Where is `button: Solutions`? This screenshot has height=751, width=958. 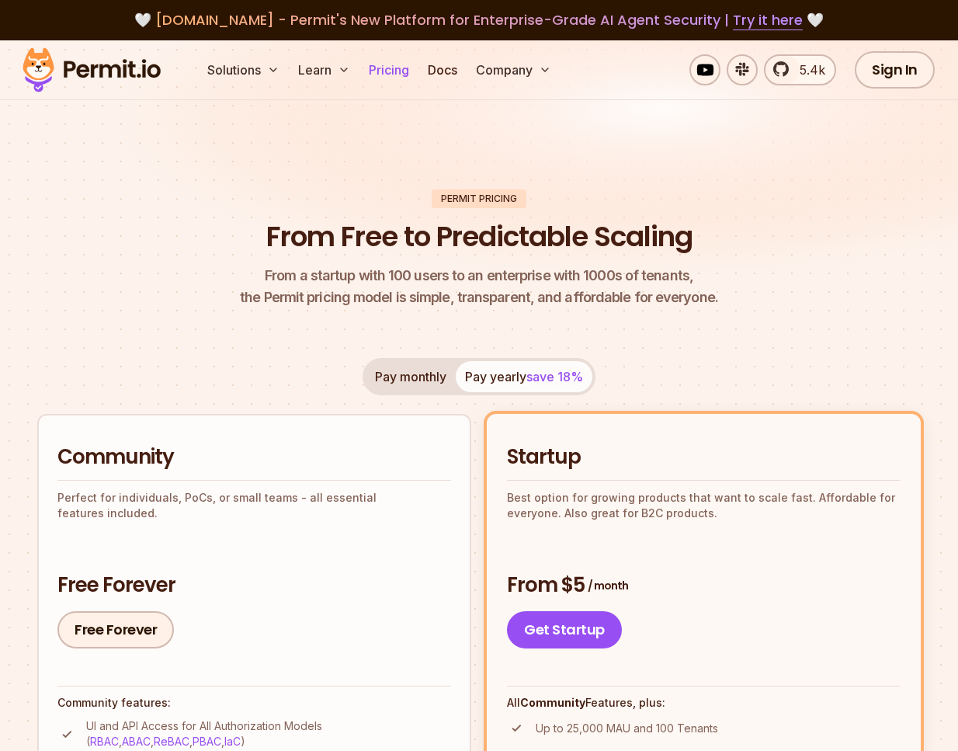 button: Solutions is located at coordinates (243, 70).